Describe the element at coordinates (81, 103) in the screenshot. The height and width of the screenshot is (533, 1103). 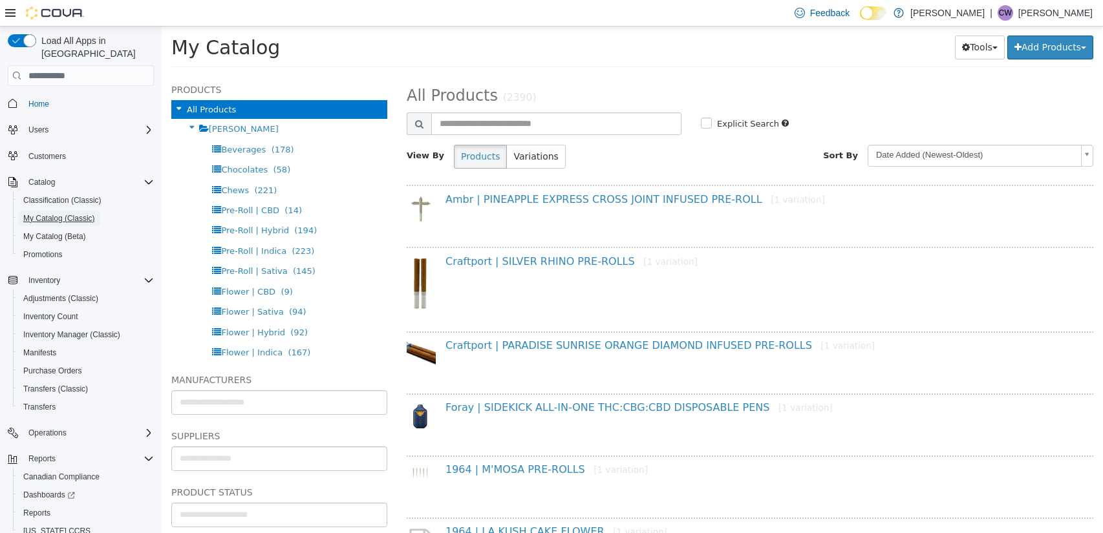
I see `button: Home` at that location.